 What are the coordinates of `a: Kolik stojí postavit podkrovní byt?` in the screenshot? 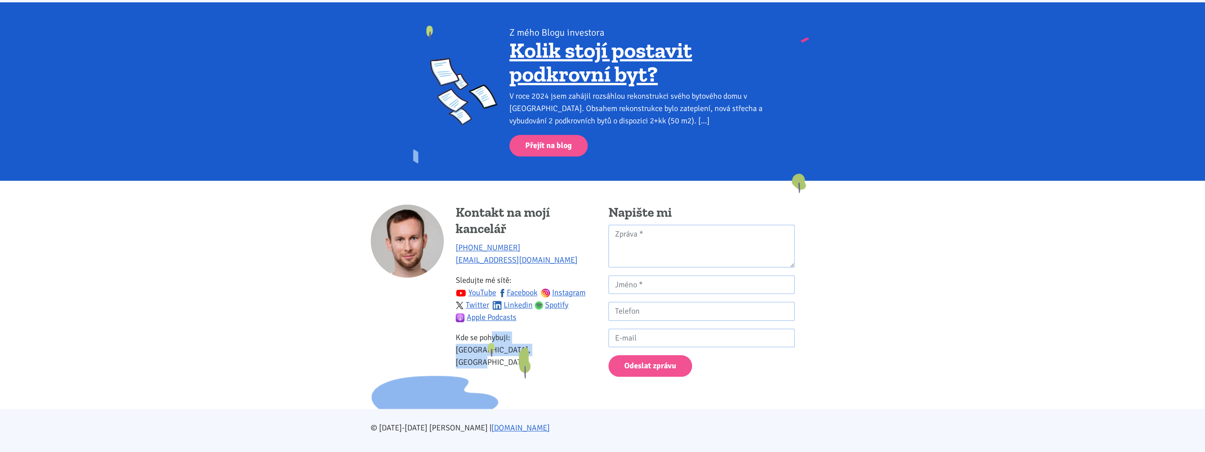 It's located at (600, 62).